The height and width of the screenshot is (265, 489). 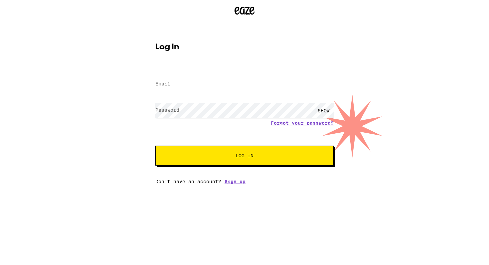 I want to click on div: SHOW, so click(x=324, y=110).